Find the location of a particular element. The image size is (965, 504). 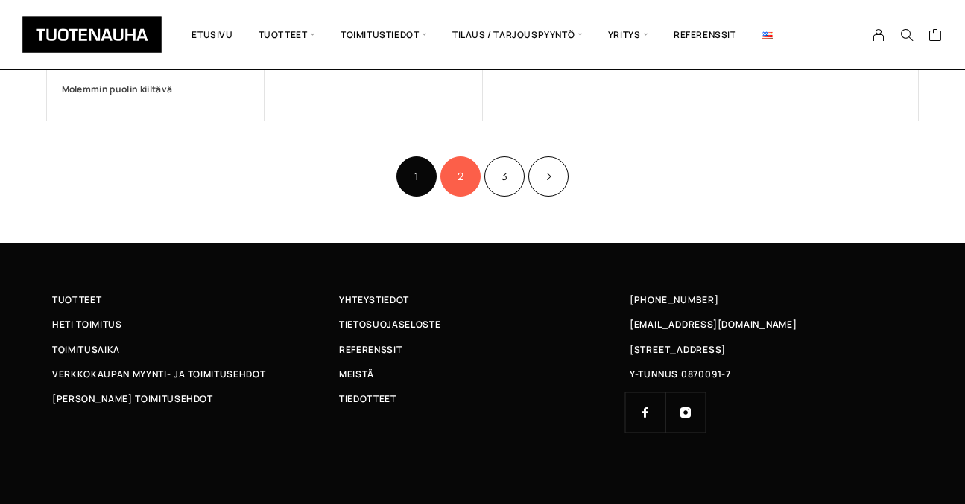

a: Etusivu is located at coordinates (212, 34).